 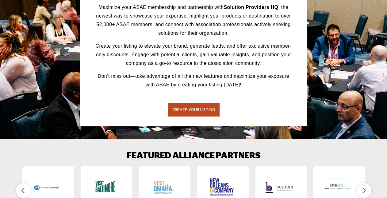 I want to click on span: Don’t miss out—take advantage of all the new features and maximize your exposure with ASAE by cre..., so click(x=194, y=80).